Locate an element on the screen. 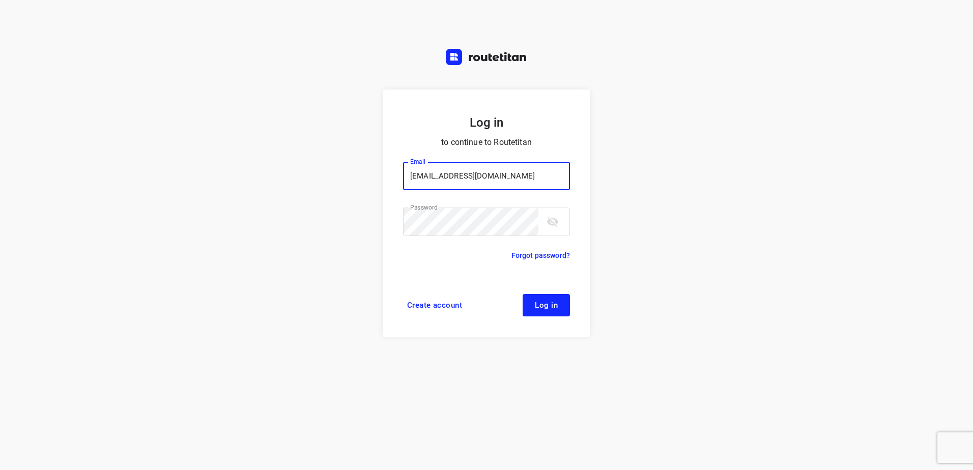  p: to continue to Routetitan is located at coordinates (487, 143).